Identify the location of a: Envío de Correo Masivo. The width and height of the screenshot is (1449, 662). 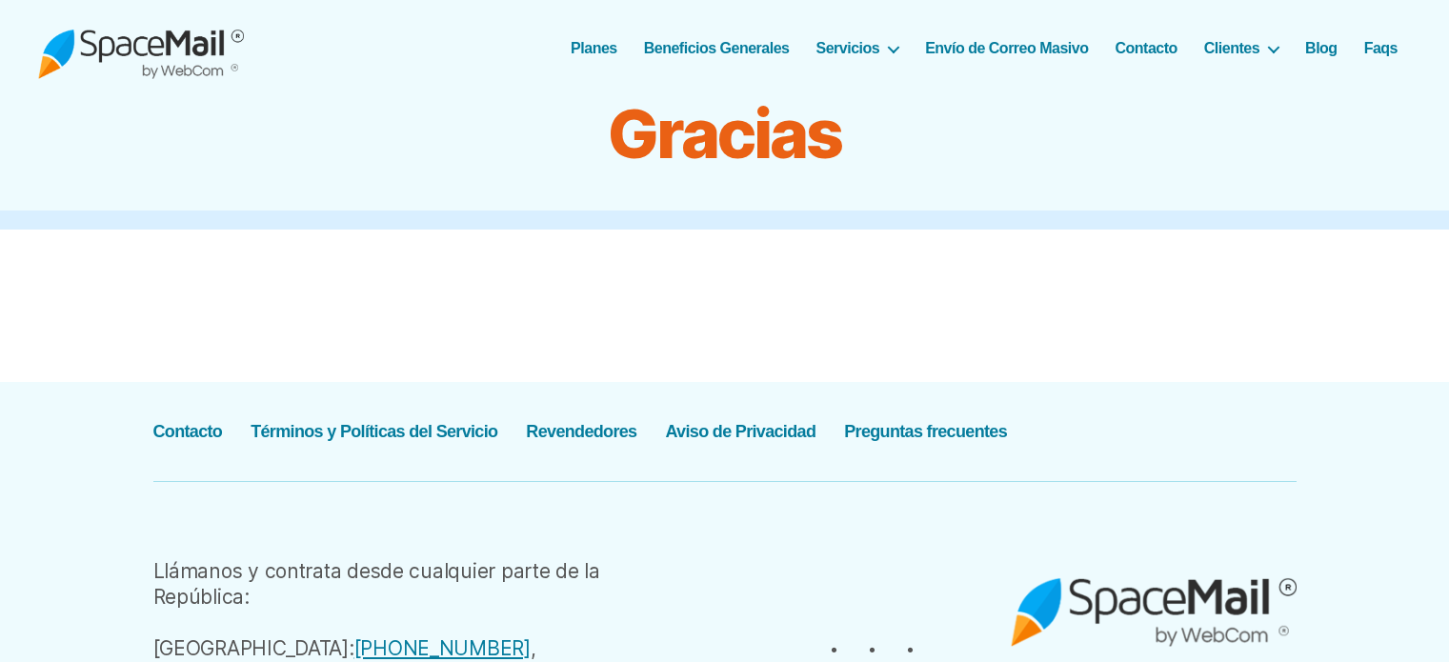
(1006, 48).